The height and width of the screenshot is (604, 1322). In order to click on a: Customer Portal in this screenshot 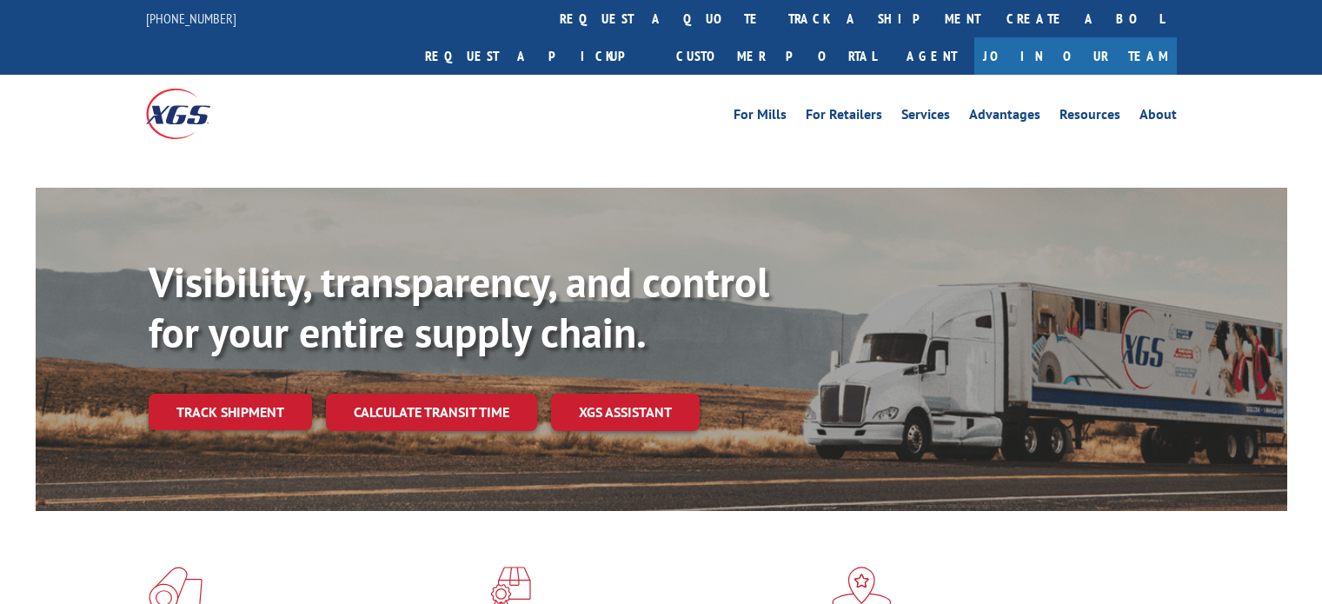, I will do `click(776, 56)`.